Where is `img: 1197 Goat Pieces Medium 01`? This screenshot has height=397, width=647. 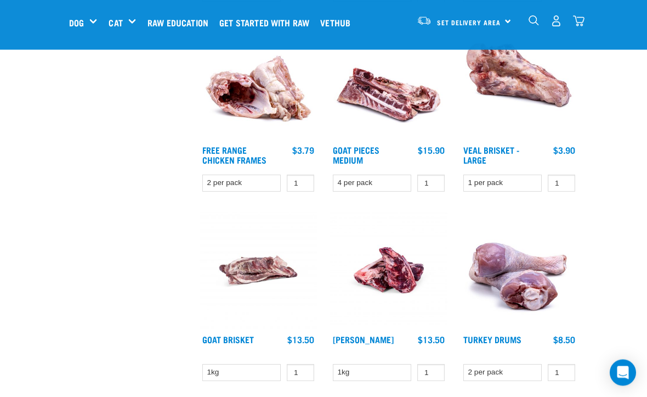
img: 1197 Goat Pieces Medium 01 is located at coordinates (389, 81).